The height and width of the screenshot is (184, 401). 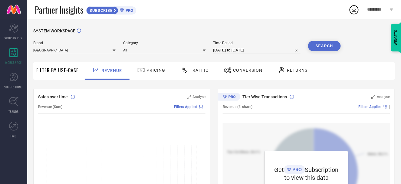 I want to click on span: Returns, so click(x=297, y=70).